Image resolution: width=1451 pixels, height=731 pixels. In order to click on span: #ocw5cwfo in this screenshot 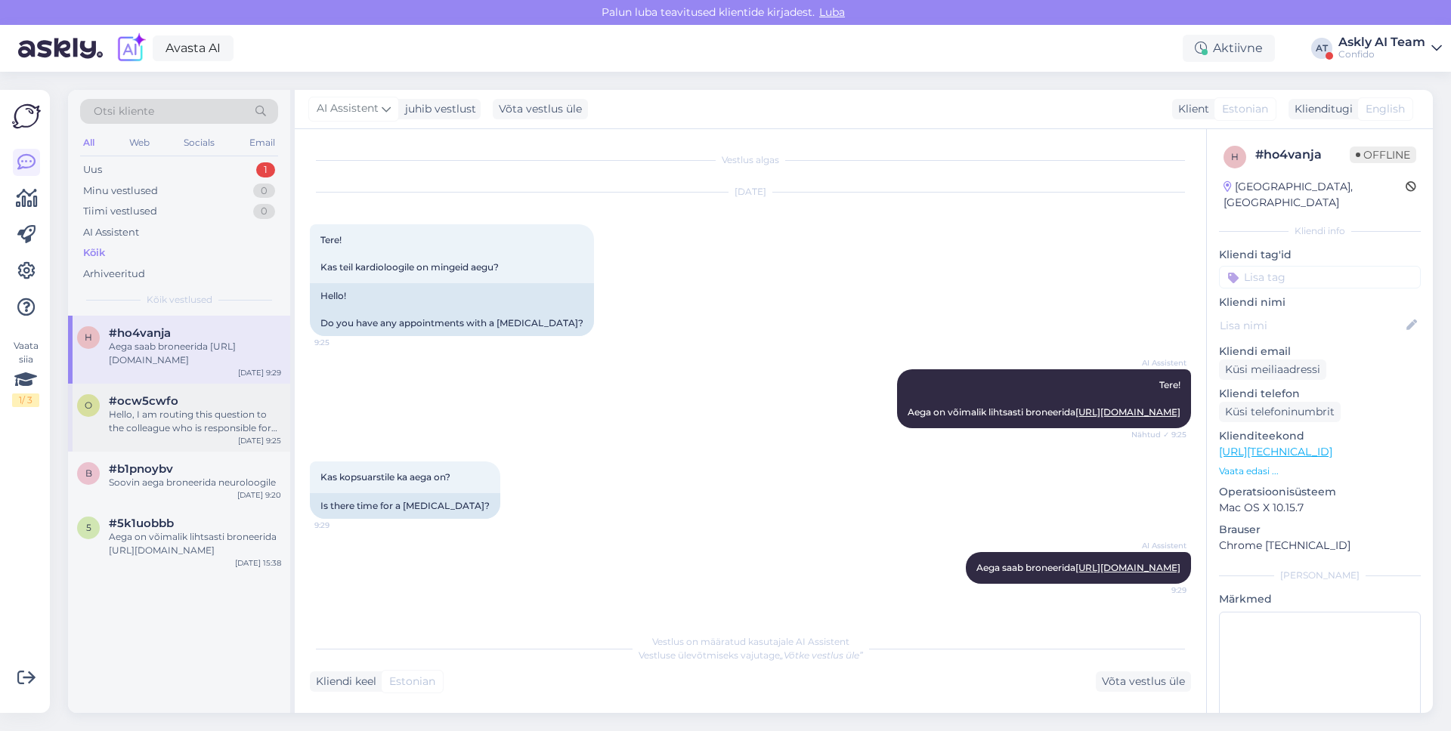, I will do `click(144, 401)`.